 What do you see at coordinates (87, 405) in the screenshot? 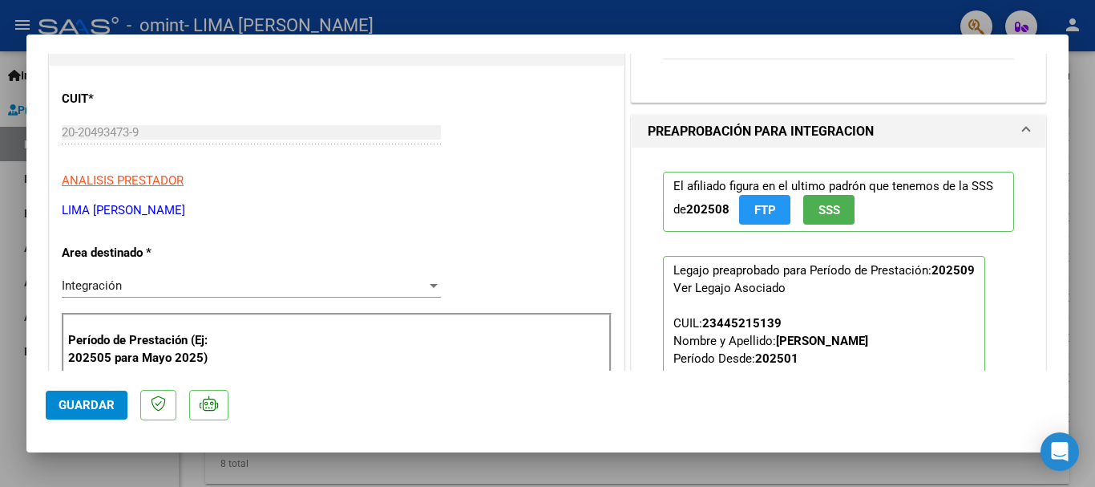
I see `span: Guardar` at bounding box center [87, 405].